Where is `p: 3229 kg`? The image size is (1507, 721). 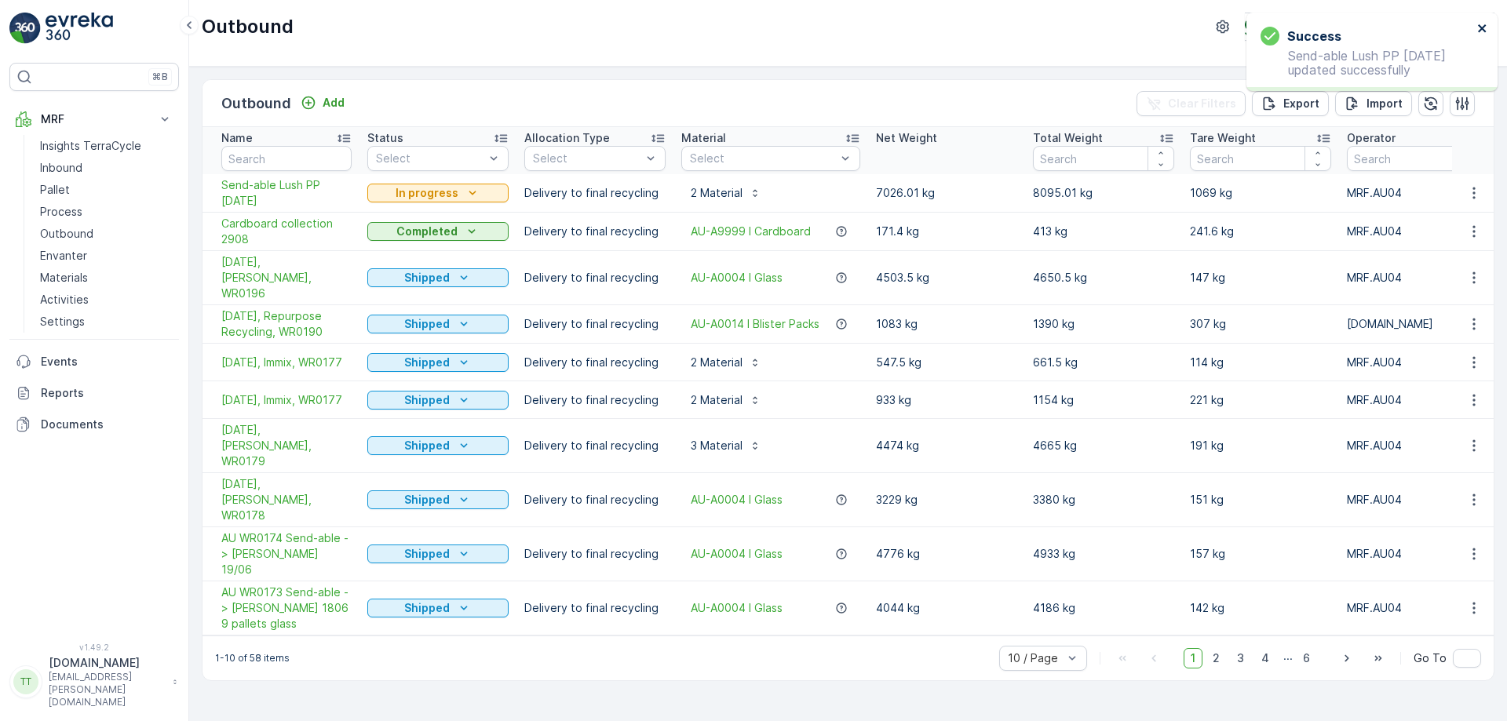
p: 3229 kg is located at coordinates (946, 500).